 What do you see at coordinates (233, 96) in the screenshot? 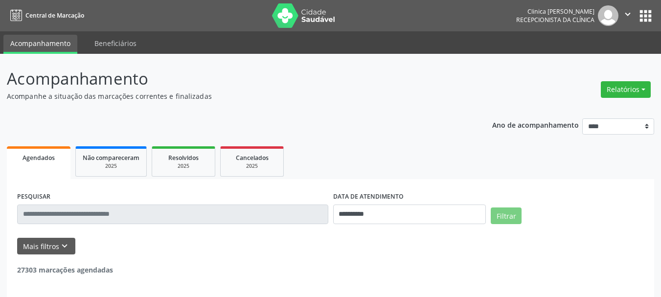
I see `p: Acompanhe a situação das marcações correntes e finalizadas` at bounding box center [233, 96].